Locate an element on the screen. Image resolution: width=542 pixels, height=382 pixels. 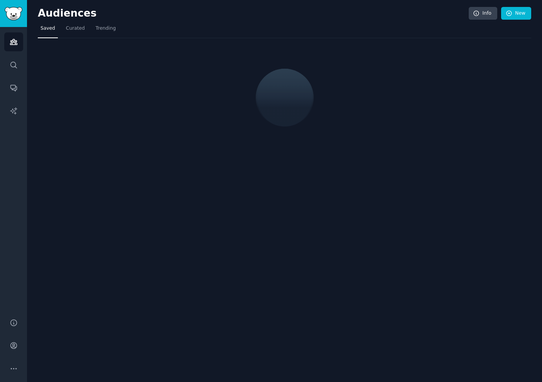
a: Saved is located at coordinates (48, 30).